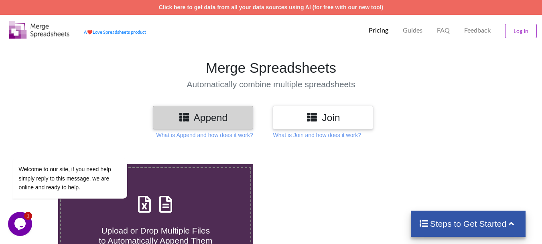  I want to click on p: Pricing, so click(379, 30).